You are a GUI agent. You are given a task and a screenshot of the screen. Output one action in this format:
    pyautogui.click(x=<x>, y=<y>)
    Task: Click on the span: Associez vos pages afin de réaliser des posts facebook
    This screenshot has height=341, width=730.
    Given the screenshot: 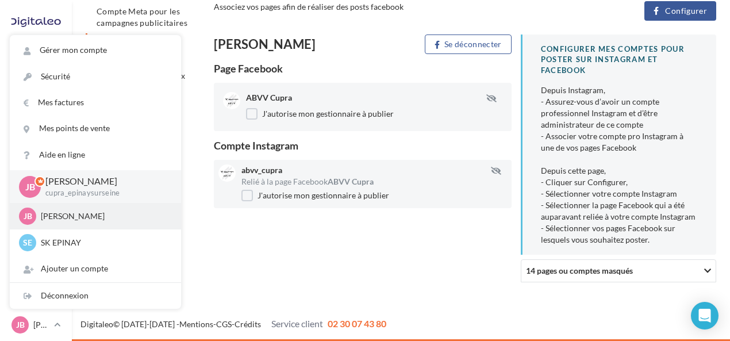 What is the action you would take?
    pyautogui.click(x=308, y=6)
    